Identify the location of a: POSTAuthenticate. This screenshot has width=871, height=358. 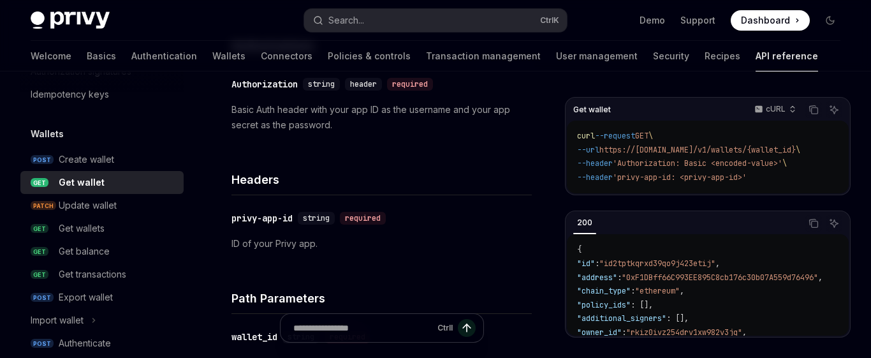
(102, 343).